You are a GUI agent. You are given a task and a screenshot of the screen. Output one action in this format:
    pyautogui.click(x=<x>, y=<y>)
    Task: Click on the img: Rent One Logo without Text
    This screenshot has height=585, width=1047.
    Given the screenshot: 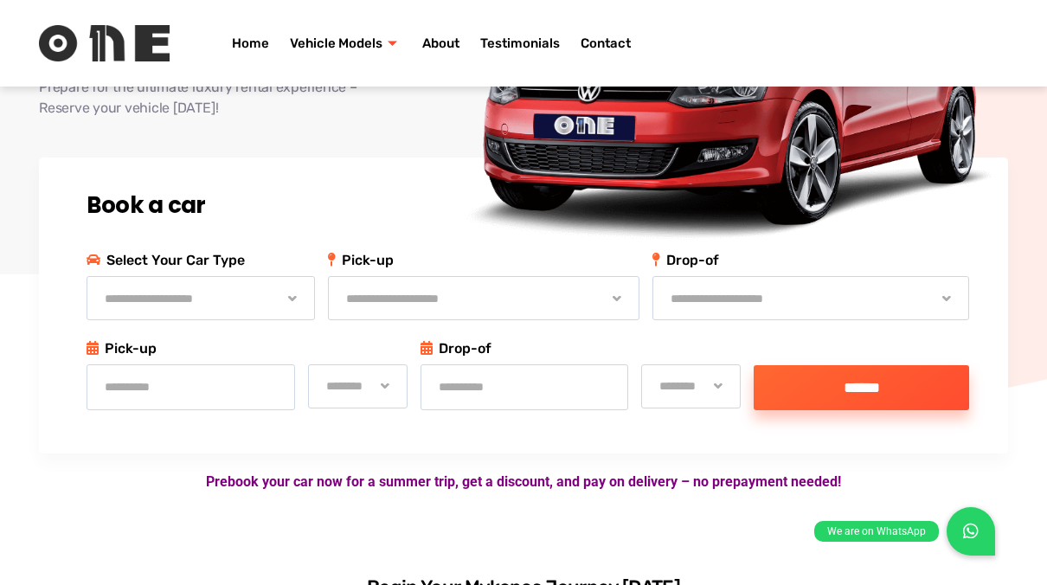 What is the action you would take?
    pyautogui.click(x=104, y=43)
    